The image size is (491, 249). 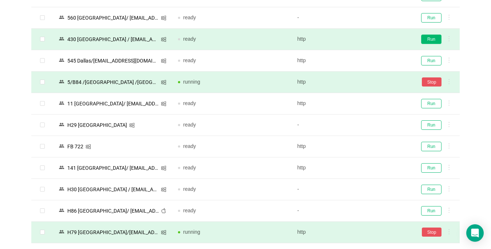 What do you see at coordinates (75, 147) in the screenshot?
I see `div: FB 722` at bounding box center [75, 147].